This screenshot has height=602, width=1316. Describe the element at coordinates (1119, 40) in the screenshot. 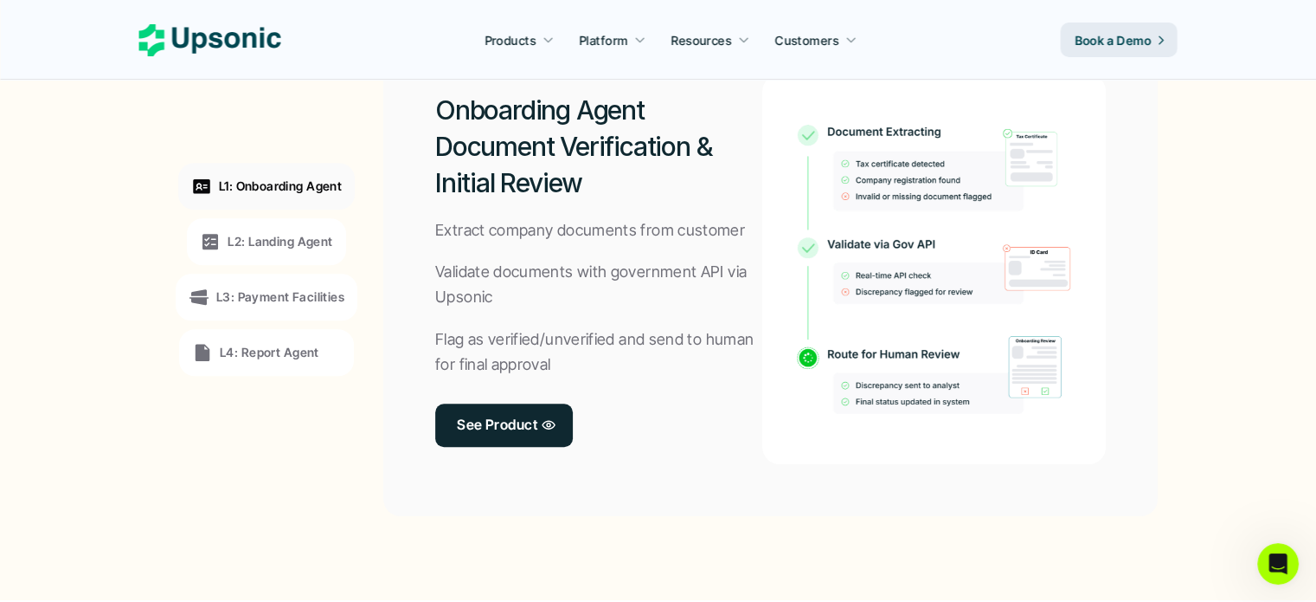

I see `a: Book a Demo` at that location.